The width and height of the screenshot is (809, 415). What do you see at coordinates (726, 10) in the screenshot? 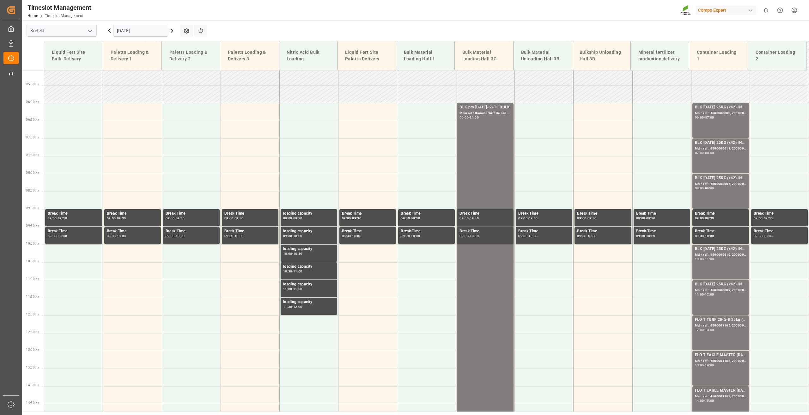
I see `div: Compo Expert` at bounding box center [726, 10].